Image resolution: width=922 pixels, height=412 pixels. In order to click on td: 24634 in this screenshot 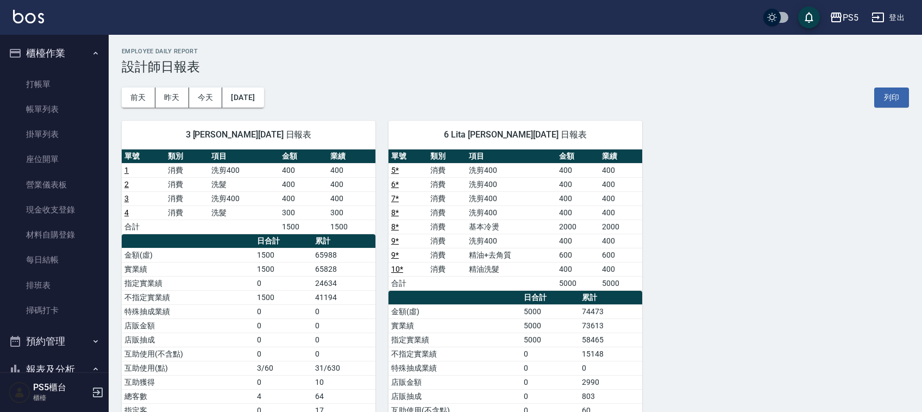, I will do `click(344, 283)`.